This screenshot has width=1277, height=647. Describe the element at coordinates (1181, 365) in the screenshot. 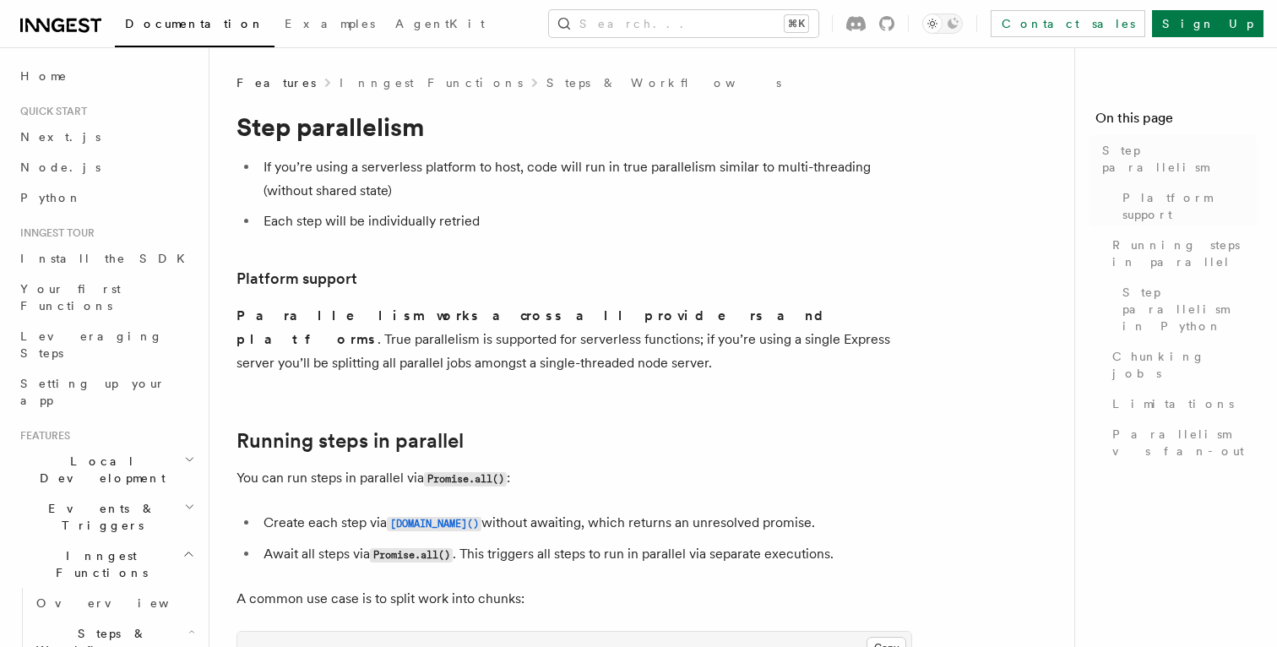

I see `a: Chunking jobs` at that location.